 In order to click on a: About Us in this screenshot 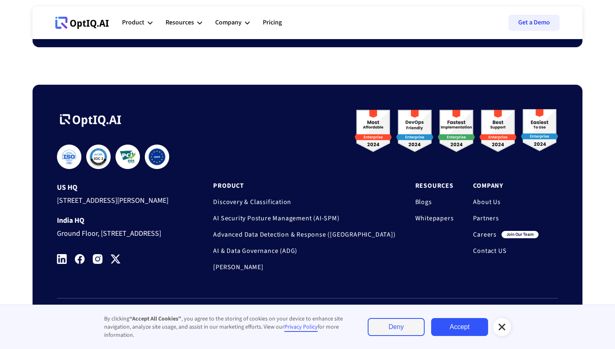, I will do `click(506, 202)`.